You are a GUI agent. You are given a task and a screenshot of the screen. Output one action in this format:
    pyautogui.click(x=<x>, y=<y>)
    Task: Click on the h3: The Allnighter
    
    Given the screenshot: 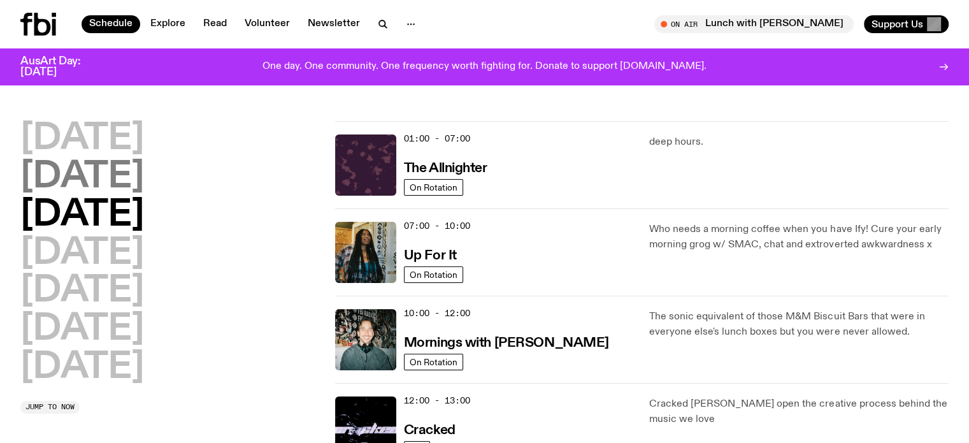 What is the action you would take?
    pyautogui.click(x=445, y=168)
    